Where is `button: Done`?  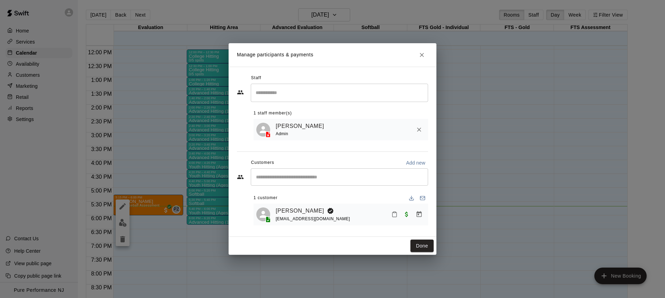 button: Done is located at coordinates (422, 246).